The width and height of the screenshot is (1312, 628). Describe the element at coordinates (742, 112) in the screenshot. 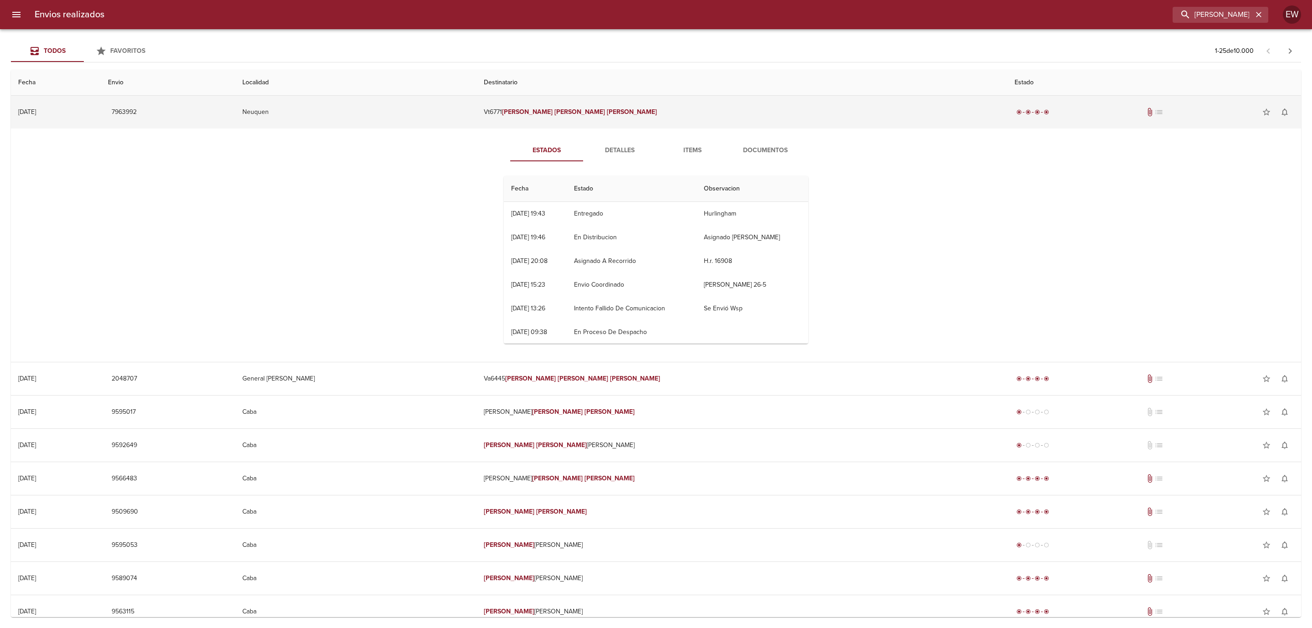

I see `td: Vt6771` at that location.